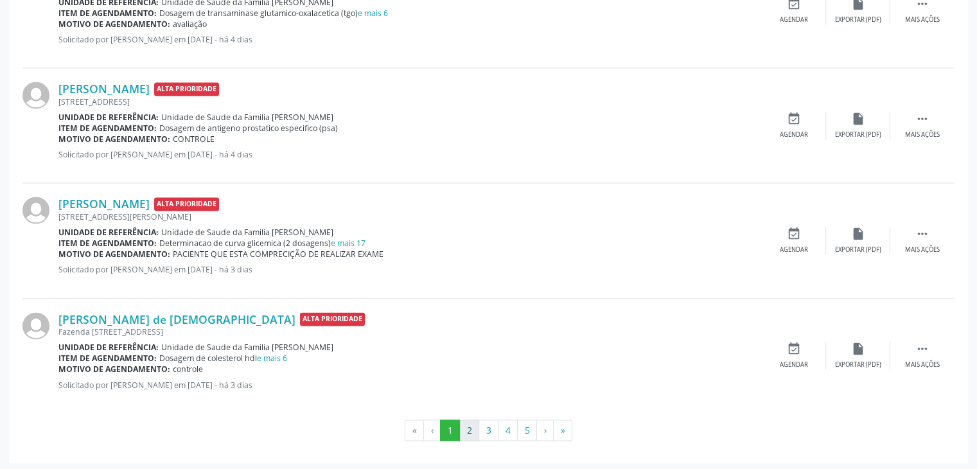 The height and width of the screenshot is (469, 977). I want to click on button: Go to page 4, so click(508, 431).